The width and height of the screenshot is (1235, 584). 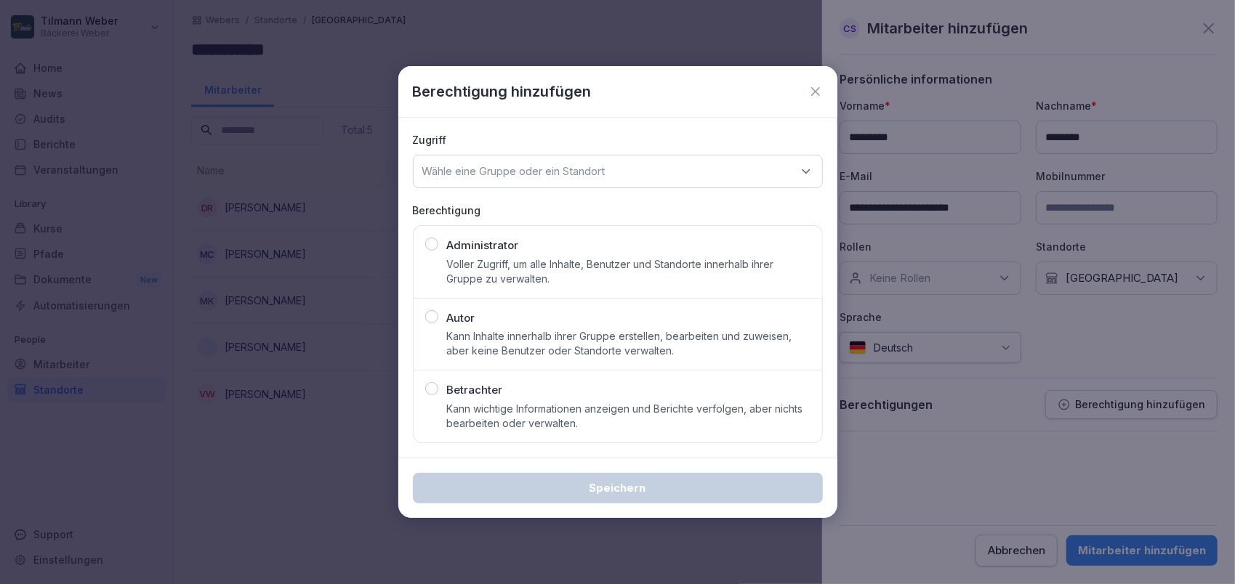 What do you see at coordinates (618, 140) in the screenshot?
I see `p: Zugriff` at bounding box center [618, 140].